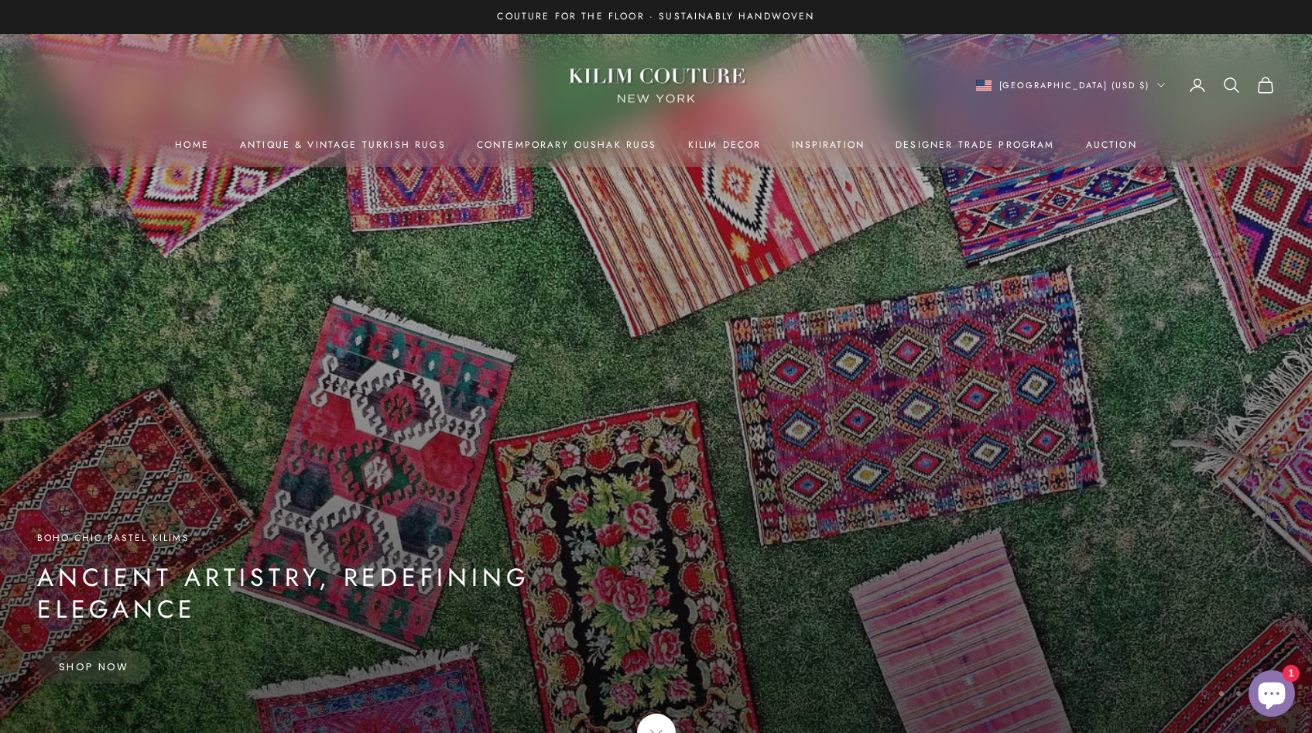  I want to click on p: Boho-Chic Pastel Kilims, so click(339, 538).